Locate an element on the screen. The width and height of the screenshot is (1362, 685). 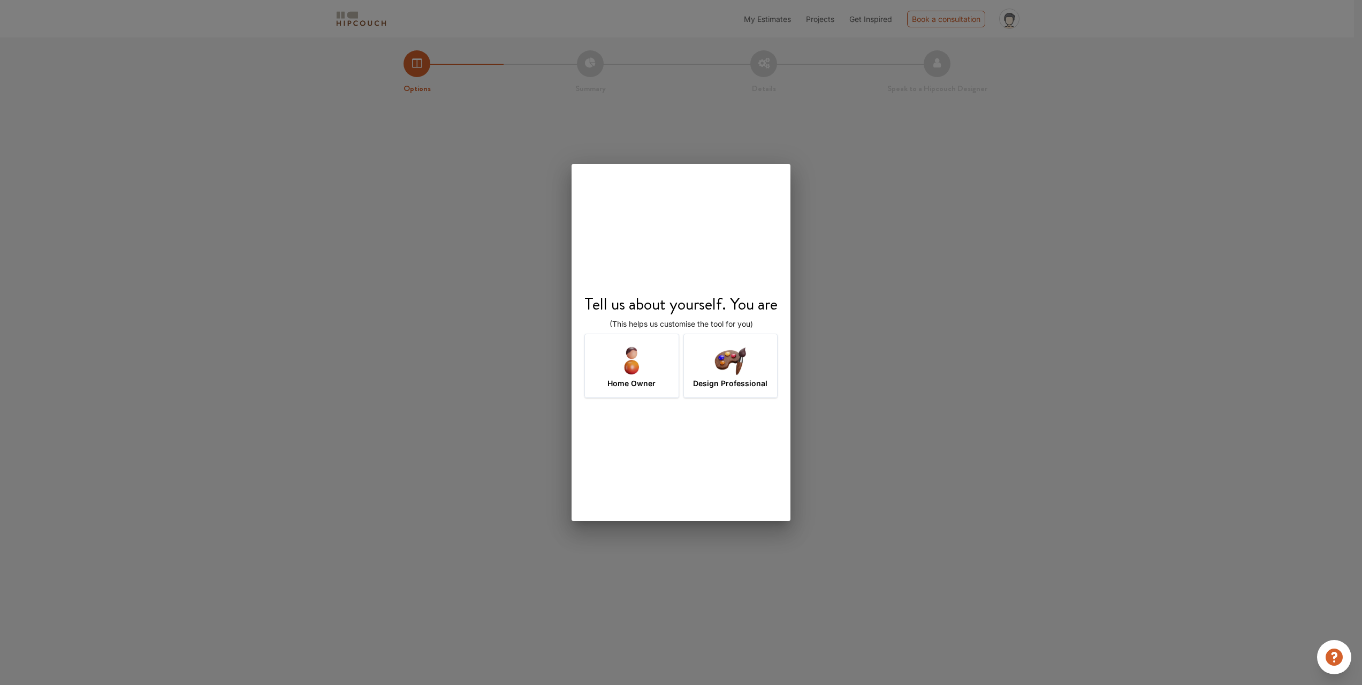
h4: Tell us about yourself. You are is located at coordinates (681, 304).